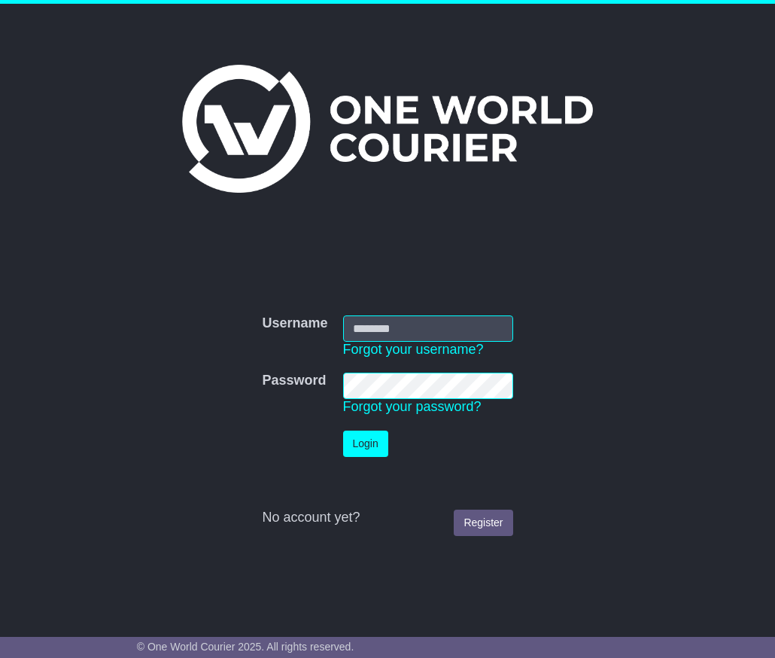 The image size is (775, 658). Describe the element at coordinates (483, 522) in the screenshot. I see `a: Register` at that location.